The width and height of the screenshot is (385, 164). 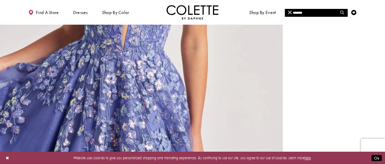 What do you see at coordinates (316, 13) in the screenshot?
I see `input: Search` at bounding box center [316, 13].